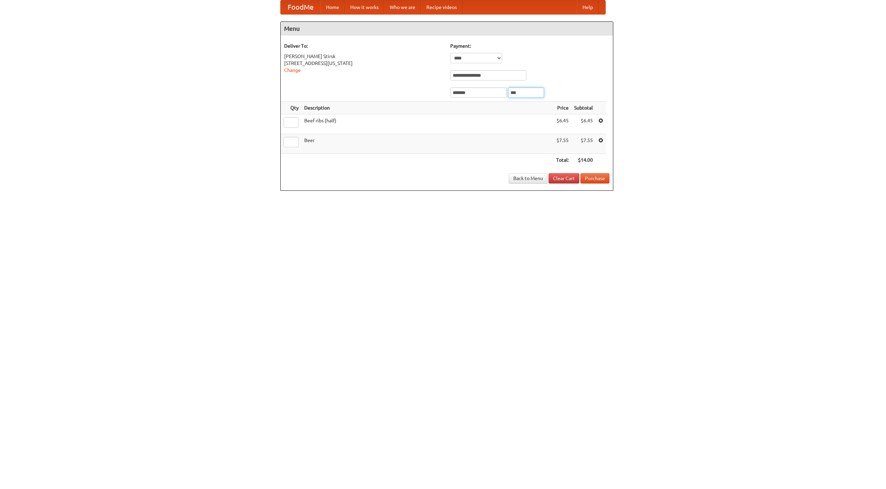  Describe the element at coordinates (583, 160) in the screenshot. I see `th: $14.00` at that location.